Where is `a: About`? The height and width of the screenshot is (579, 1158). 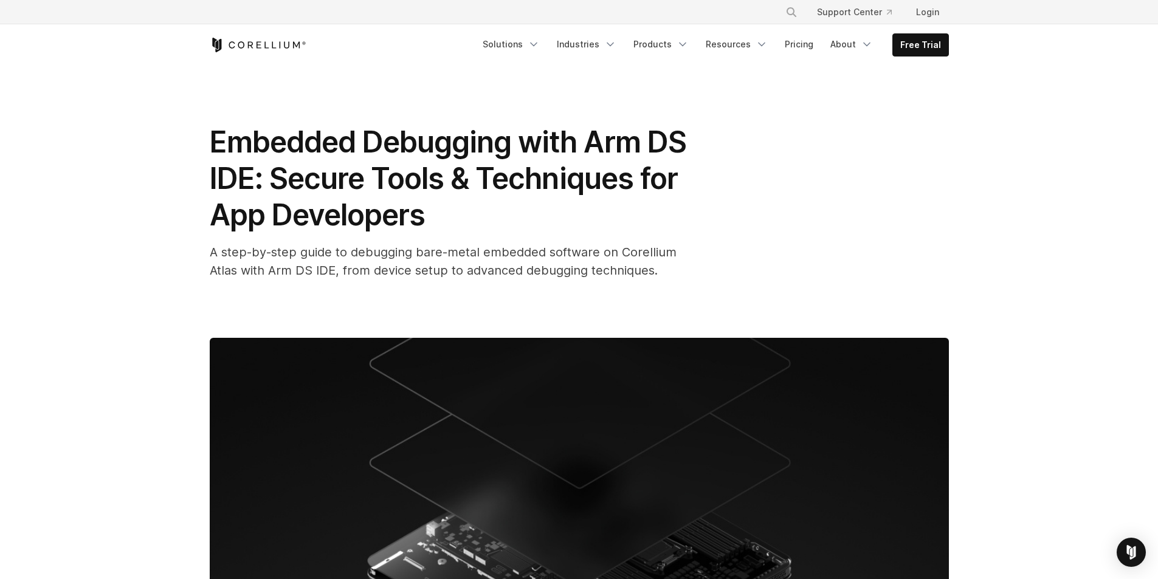
a: About is located at coordinates (851, 44).